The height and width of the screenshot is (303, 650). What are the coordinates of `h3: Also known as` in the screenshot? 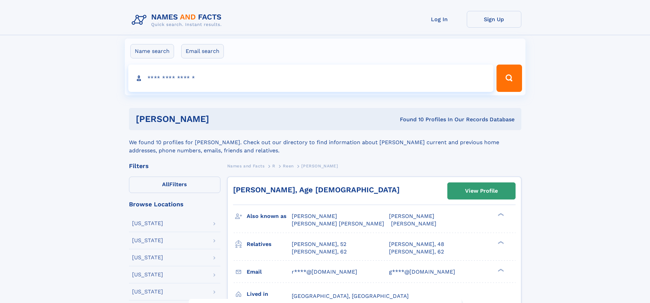 It's located at (269, 216).